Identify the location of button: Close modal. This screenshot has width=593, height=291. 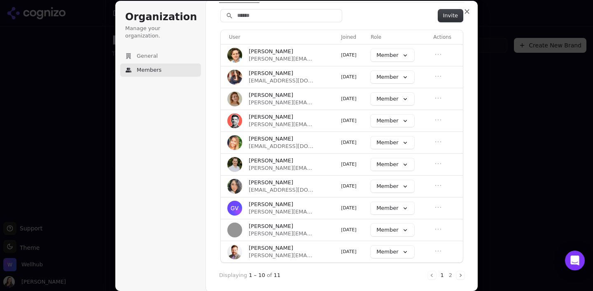
(467, 12).